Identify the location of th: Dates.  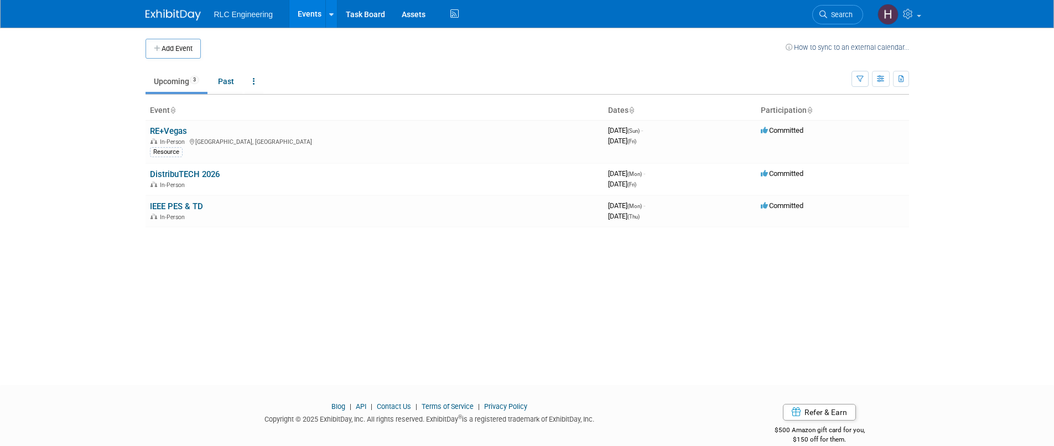
(680, 111).